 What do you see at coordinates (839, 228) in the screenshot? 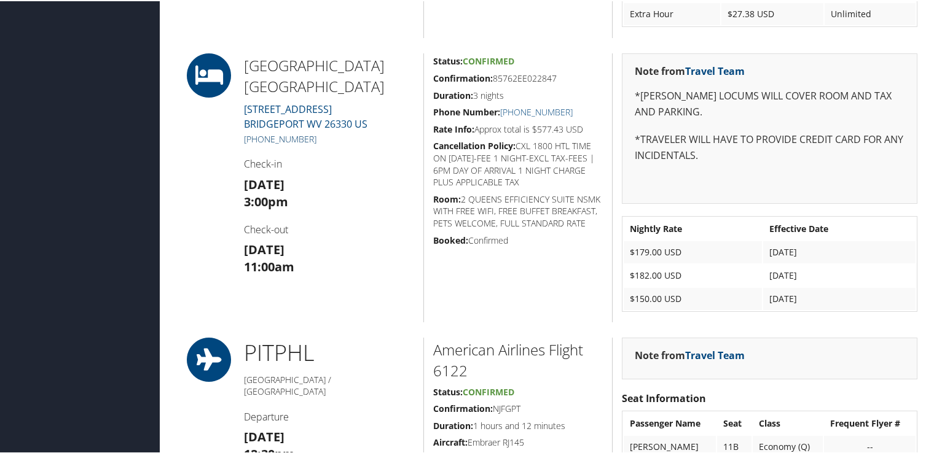
I see `th: Effective Date` at bounding box center [839, 228].